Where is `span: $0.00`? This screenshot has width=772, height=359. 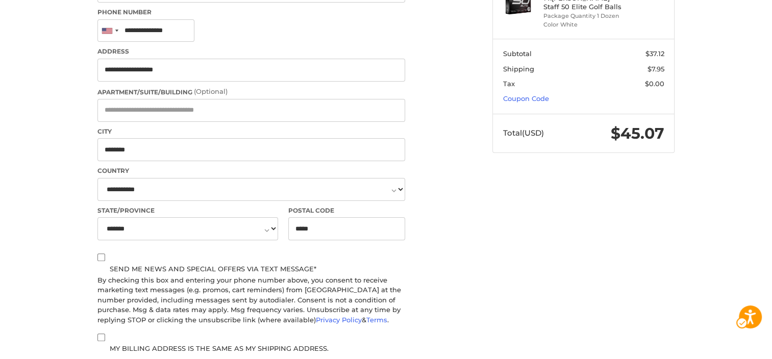 span: $0.00 is located at coordinates (654, 84).